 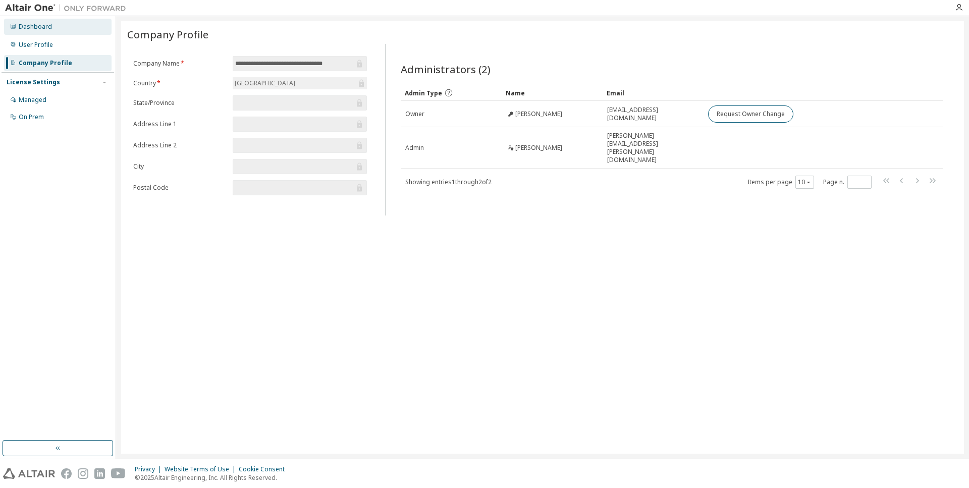 I want to click on div: Website Terms of Use, so click(x=201, y=469).